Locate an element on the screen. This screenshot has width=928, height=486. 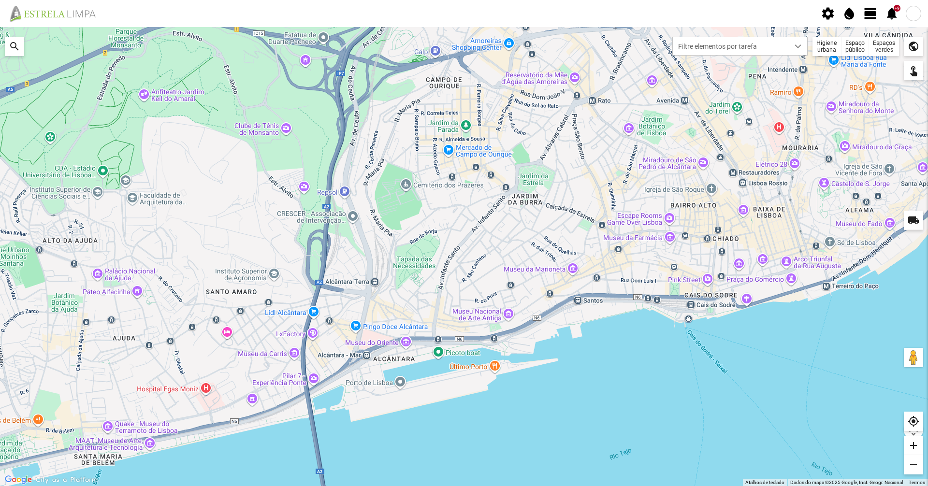
div: dropdown trigger is located at coordinates (798, 46).